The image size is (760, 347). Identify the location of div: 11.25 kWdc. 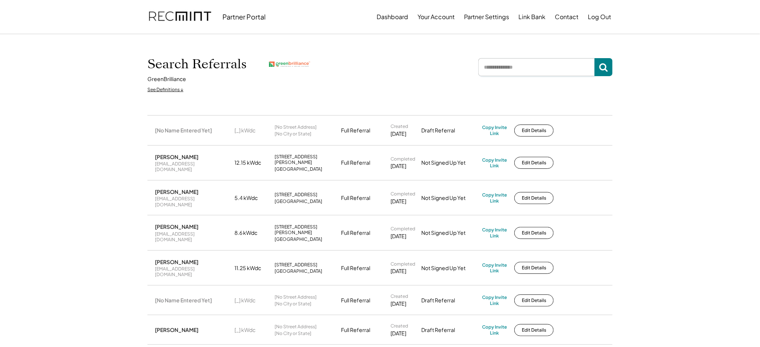
(252, 268).